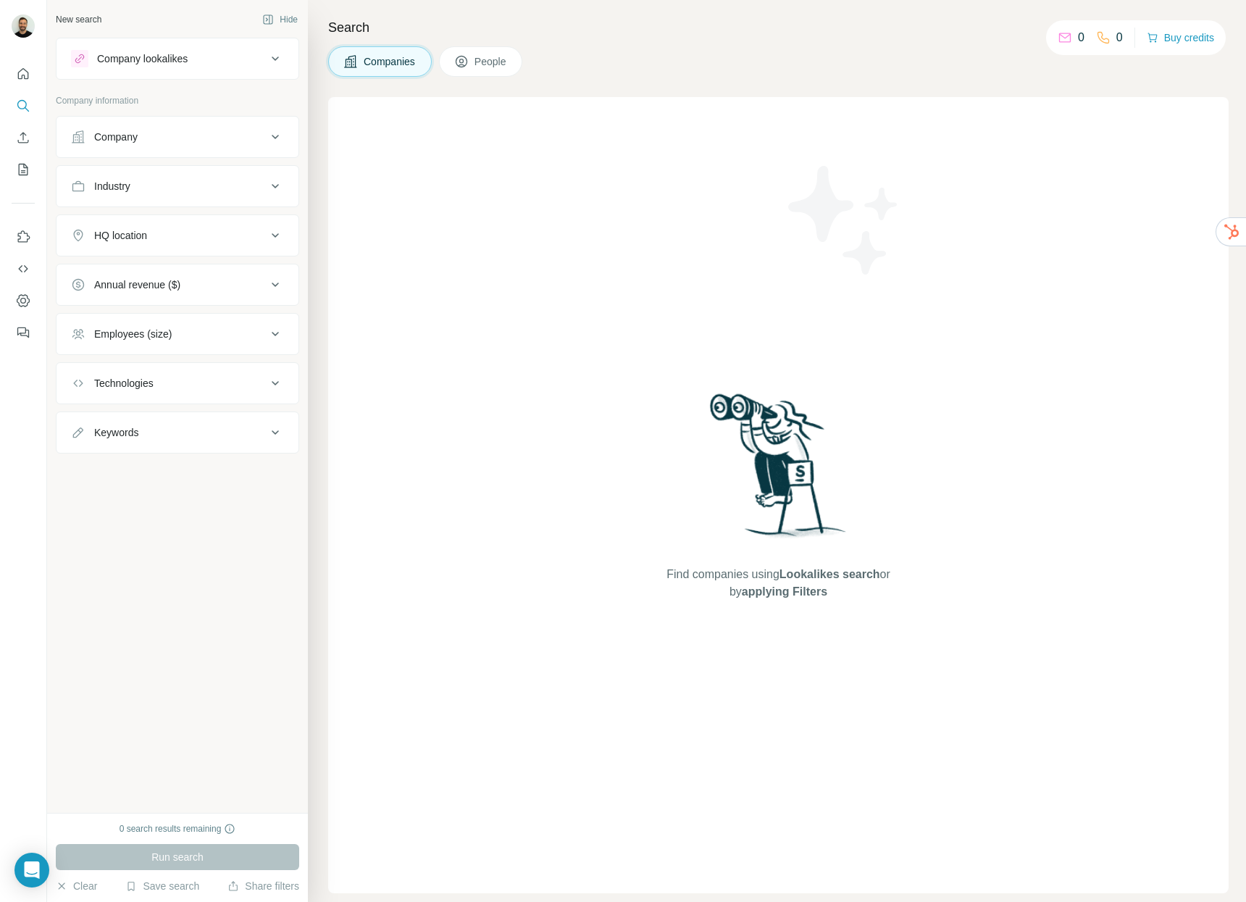 The width and height of the screenshot is (1246, 902). What do you see at coordinates (142, 59) in the screenshot?
I see `div: Company lookalikes` at bounding box center [142, 59].